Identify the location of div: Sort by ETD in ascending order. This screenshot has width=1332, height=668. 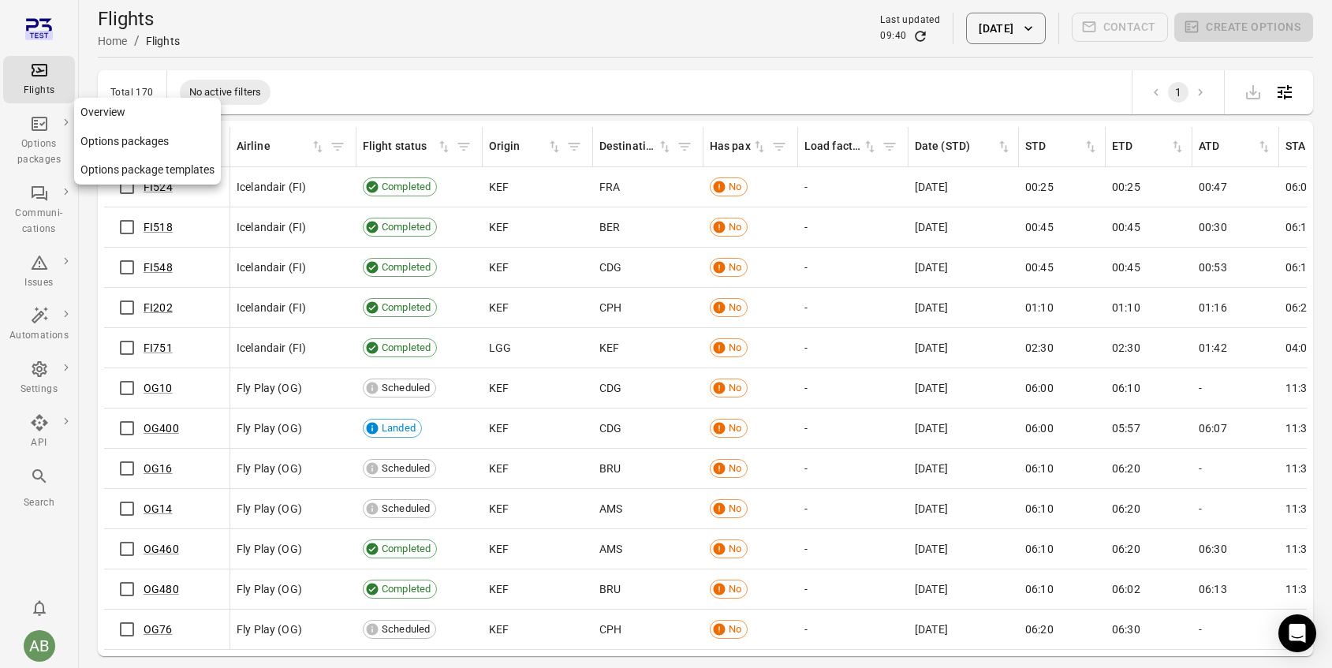
(1148, 147).